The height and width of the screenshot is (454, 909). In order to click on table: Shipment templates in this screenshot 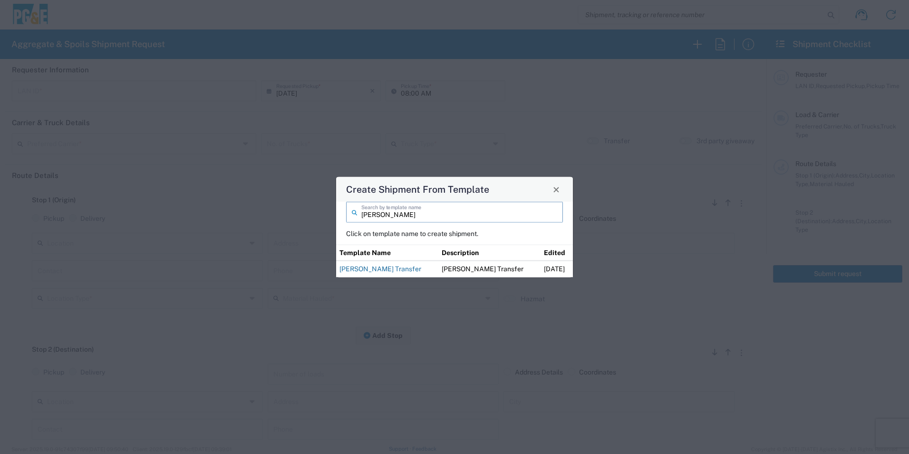, I will do `click(455, 261)`.